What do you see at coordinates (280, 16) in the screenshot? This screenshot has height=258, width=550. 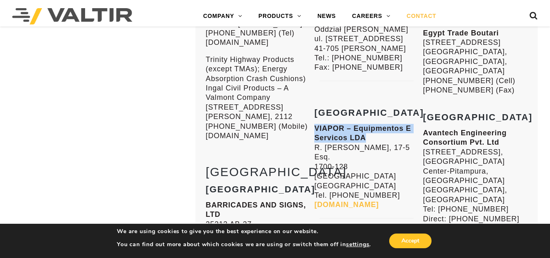 I see `a: PRODUCTS` at bounding box center [280, 16].